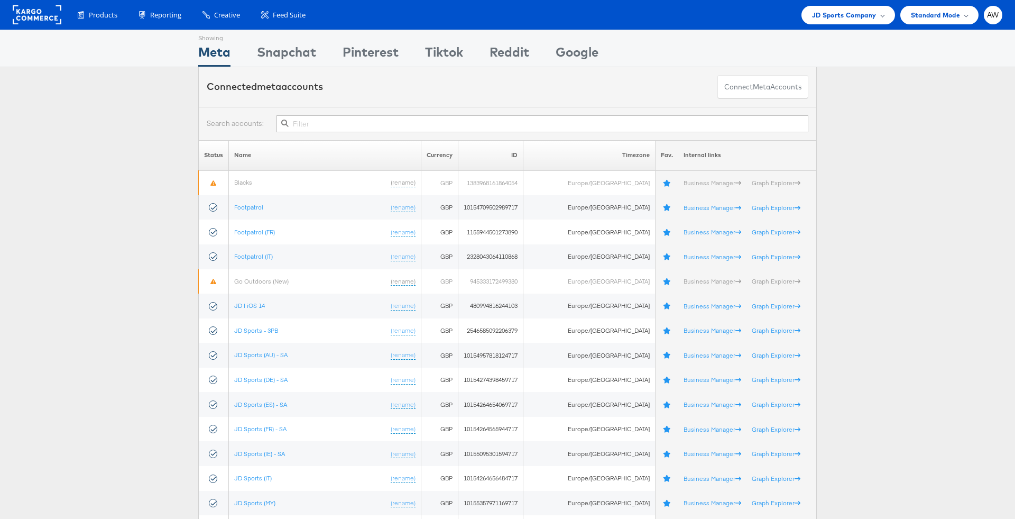 Image resolution: width=1015 pixels, height=519 pixels. What do you see at coordinates (287, 54) in the screenshot?
I see `div: Snapchat` at bounding box center [287, 54].